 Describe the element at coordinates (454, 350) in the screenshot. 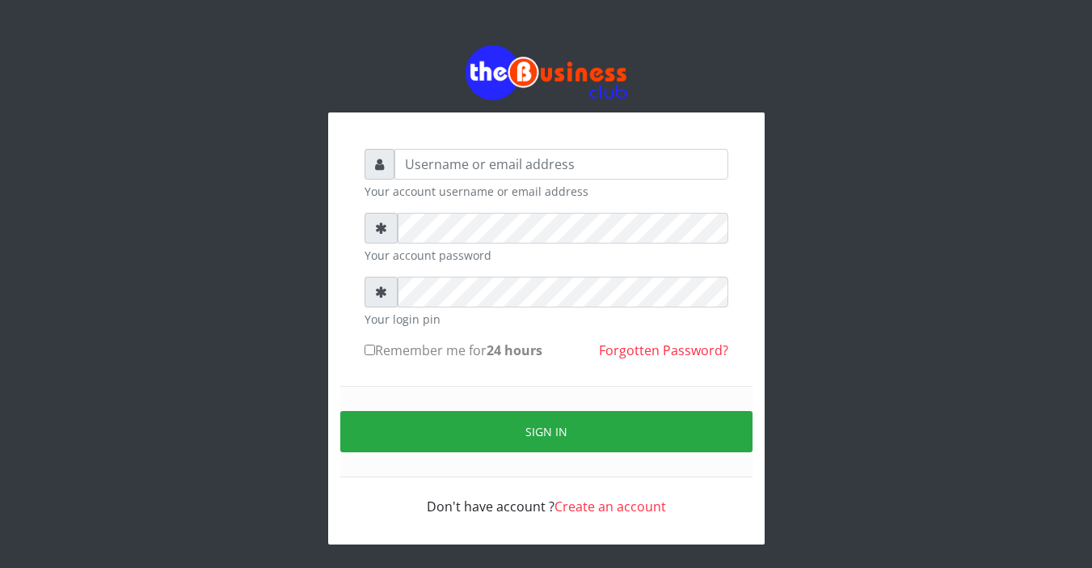

I see `label: Remember me for` at that location.